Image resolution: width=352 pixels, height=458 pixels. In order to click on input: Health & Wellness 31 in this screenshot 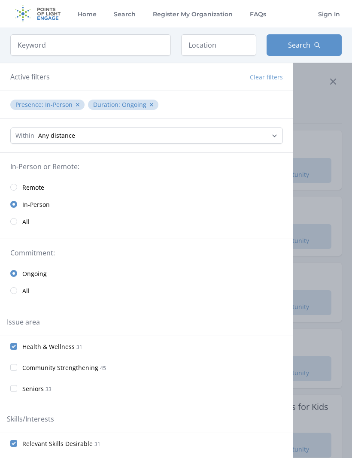, I will do `click(14, 346)`.